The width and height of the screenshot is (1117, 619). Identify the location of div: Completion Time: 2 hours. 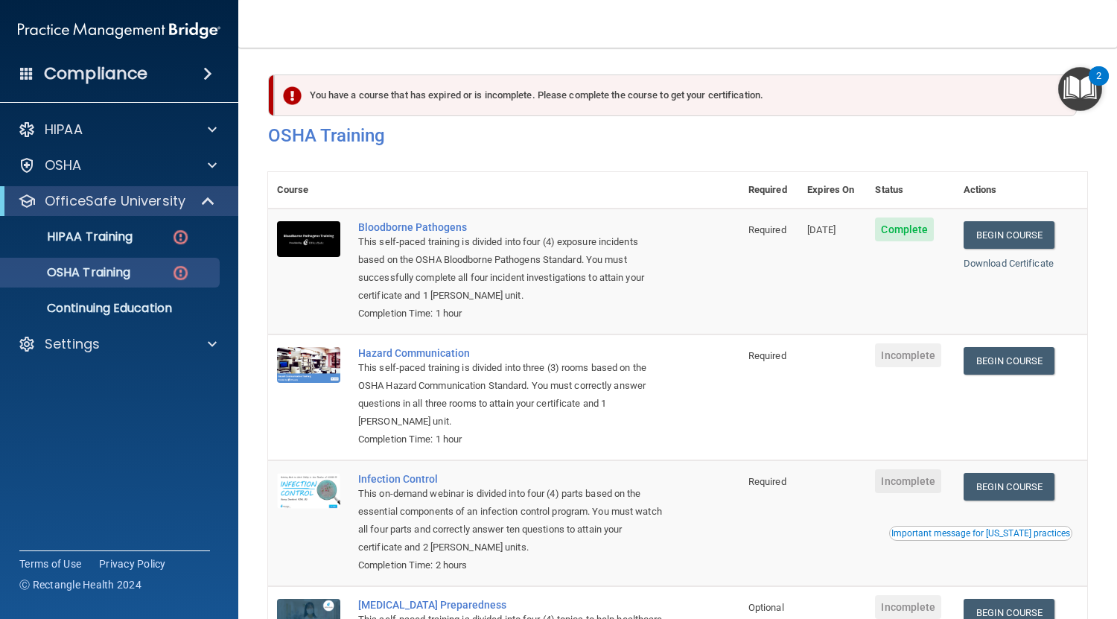
(512, 565).